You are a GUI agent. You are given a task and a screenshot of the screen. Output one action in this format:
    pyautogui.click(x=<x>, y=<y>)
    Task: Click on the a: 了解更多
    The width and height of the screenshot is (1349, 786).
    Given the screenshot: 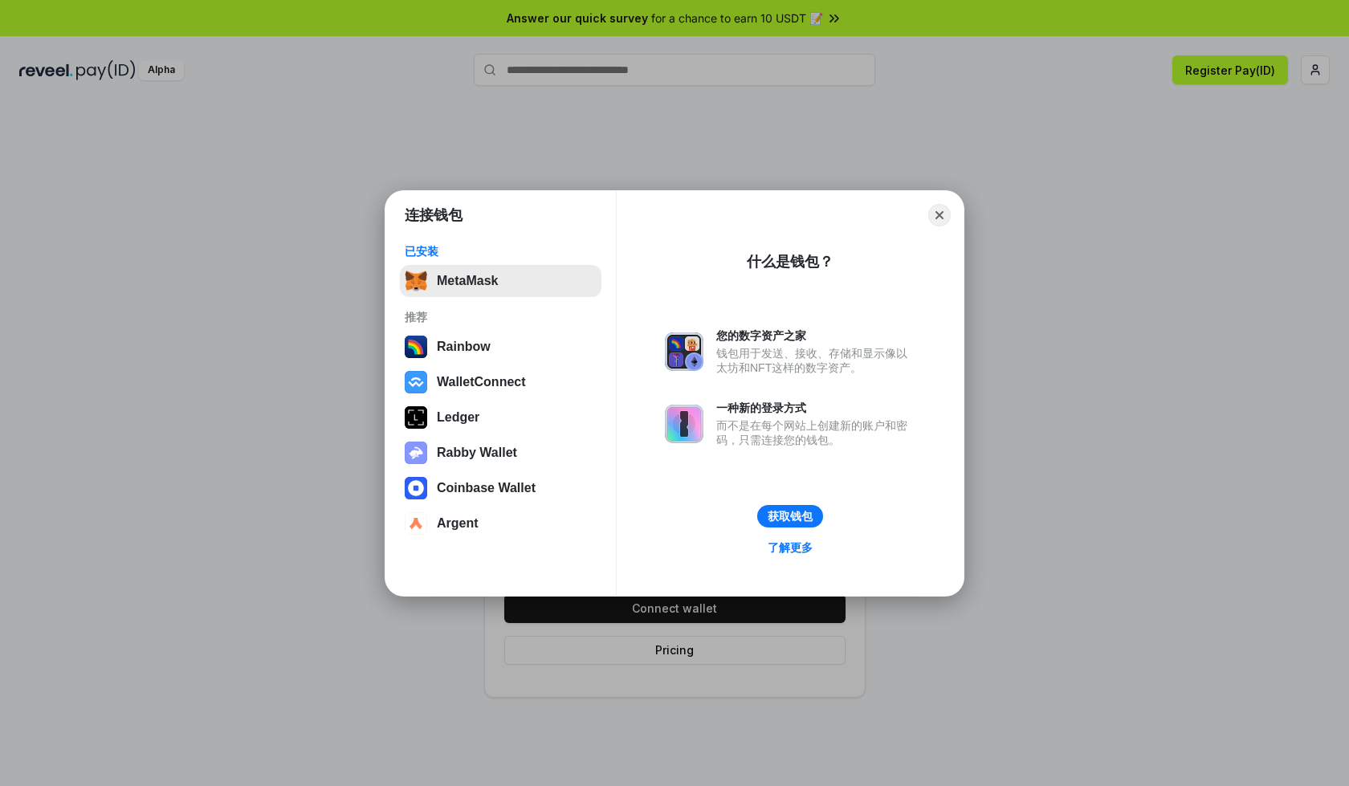 What is the action you would take?
    pyautogui.click(x=790, y=548)
    